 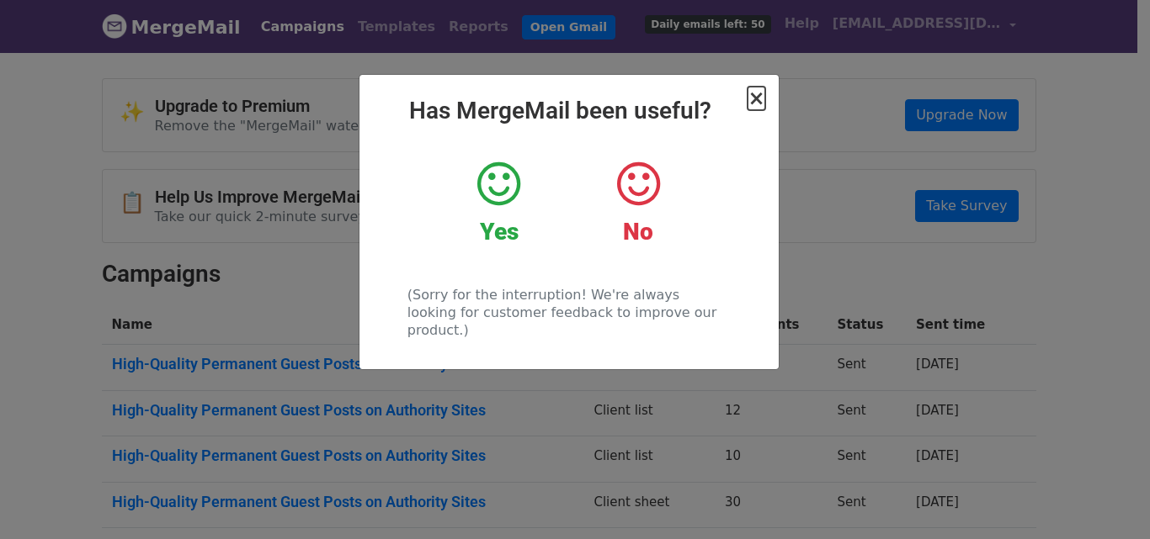 What do you see at coordinates (756, 98) in the screenshot?
I see `button: Close` at bounding box center [756, 98].